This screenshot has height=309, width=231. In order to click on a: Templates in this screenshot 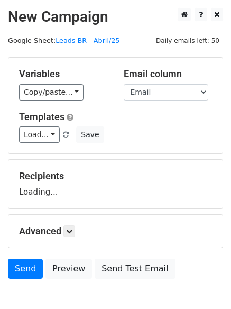, I will do `click(42, 116)`.